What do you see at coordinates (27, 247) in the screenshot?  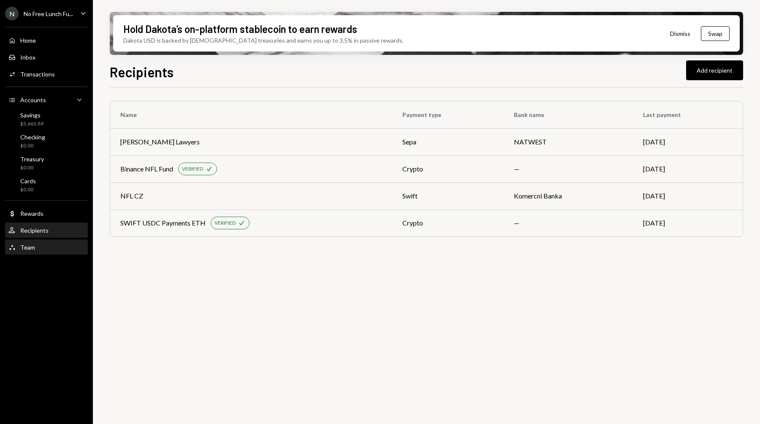 I see `div: Team` at bounding box center [27, 247].